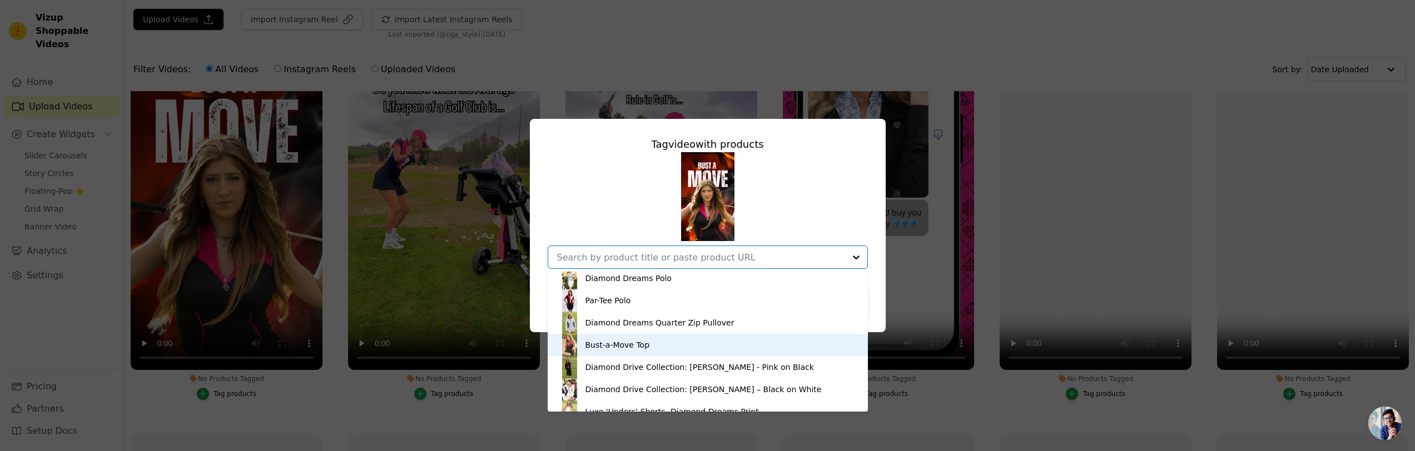 The width and height of the screenshot is (1415, 451). Describe the element at coordinates (672, 412) in the screenshot. I see `div: Luxe 'Unders' Shorts -Diamond Dreams Print` at that location.